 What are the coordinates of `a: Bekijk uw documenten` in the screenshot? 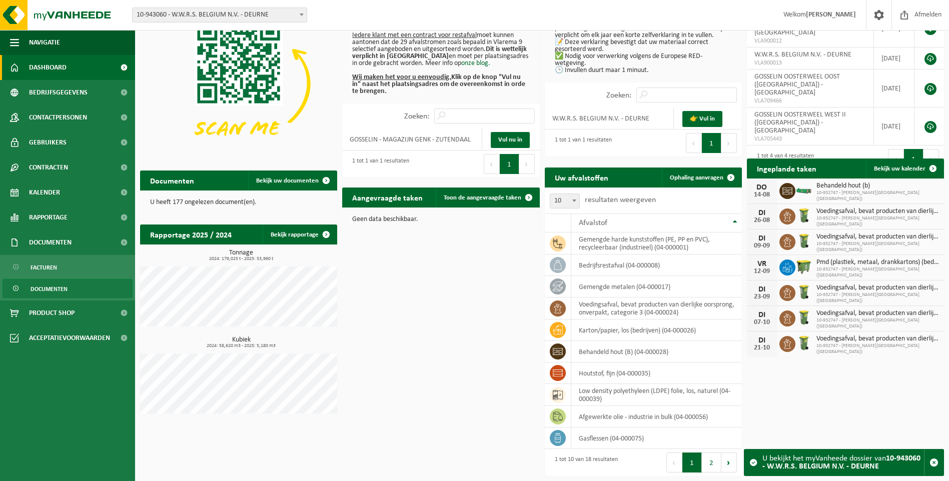 It's located at (292, 181).